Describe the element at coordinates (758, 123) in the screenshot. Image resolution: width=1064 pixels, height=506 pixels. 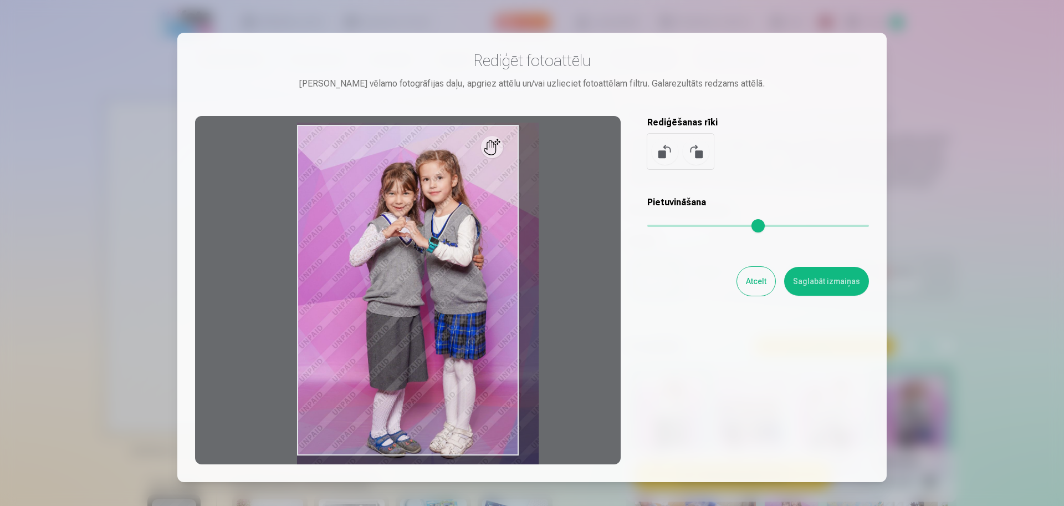
I see `h5: Rediģēšanas rīki` at that location.